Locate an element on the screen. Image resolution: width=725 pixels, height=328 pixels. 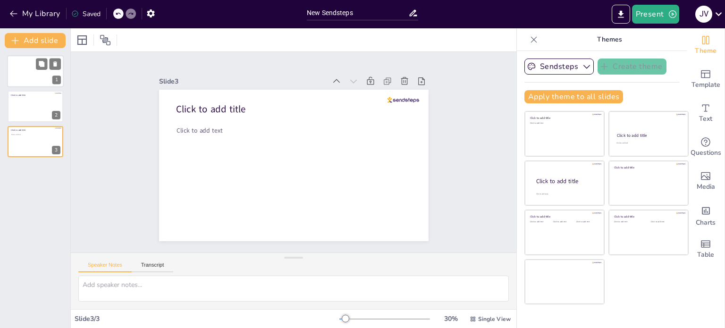
button: Speaker Notes is located at coordinates (105, 267).